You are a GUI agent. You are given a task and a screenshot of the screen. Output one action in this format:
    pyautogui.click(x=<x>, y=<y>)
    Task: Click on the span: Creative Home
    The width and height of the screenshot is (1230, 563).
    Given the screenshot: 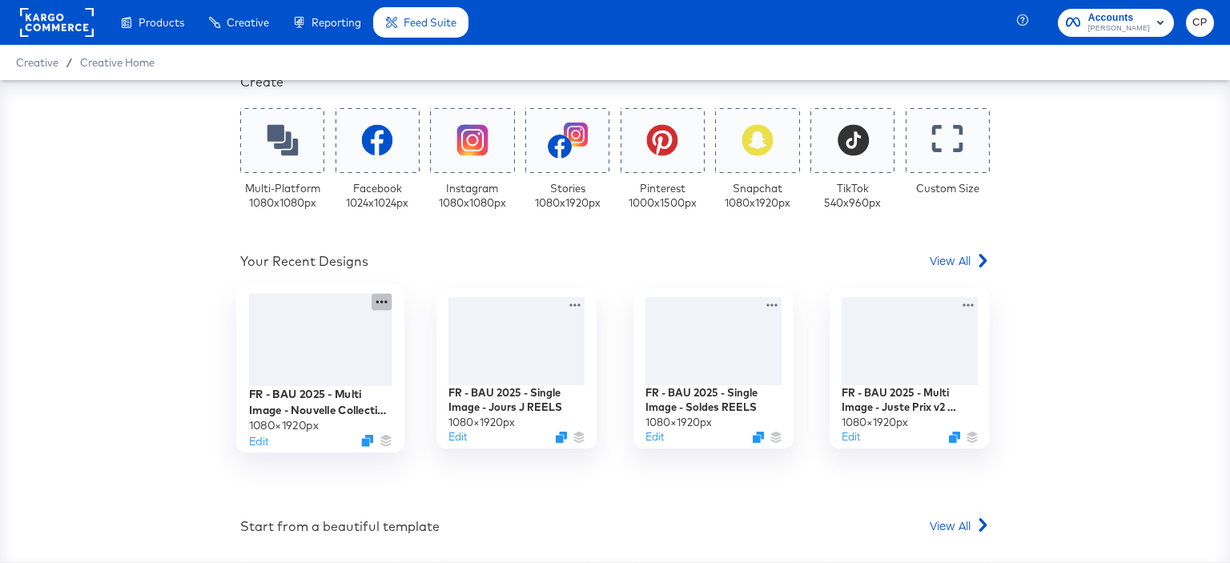 What is the action you would take?
    pyautogui.click(x=117, y=62)
    